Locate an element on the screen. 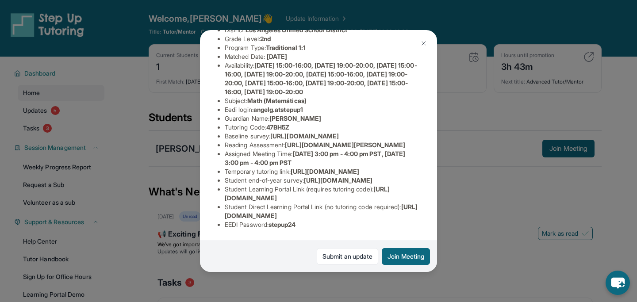 This screenshot has height=302, width=637. li: District: is located at coordinates (322, 30).